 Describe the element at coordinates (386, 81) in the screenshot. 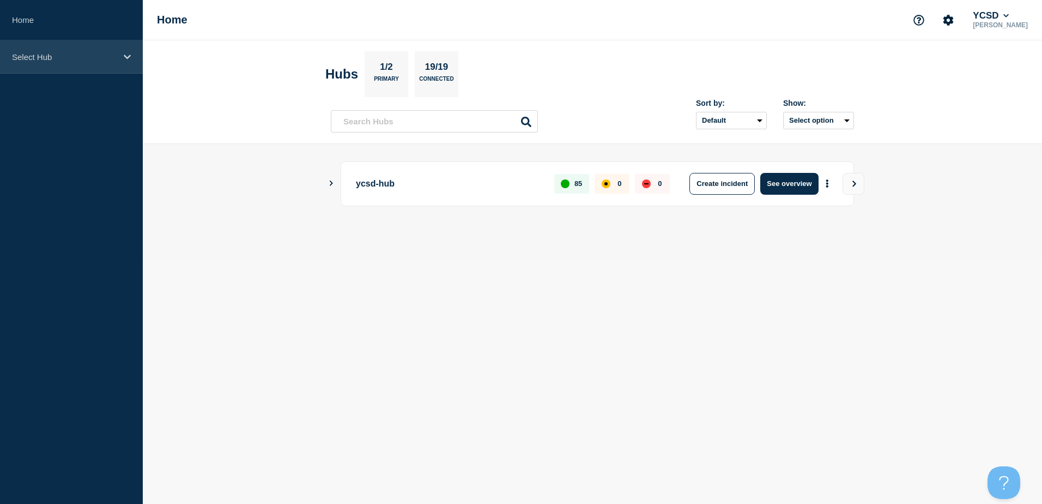

I see `p: Primary` at that location.